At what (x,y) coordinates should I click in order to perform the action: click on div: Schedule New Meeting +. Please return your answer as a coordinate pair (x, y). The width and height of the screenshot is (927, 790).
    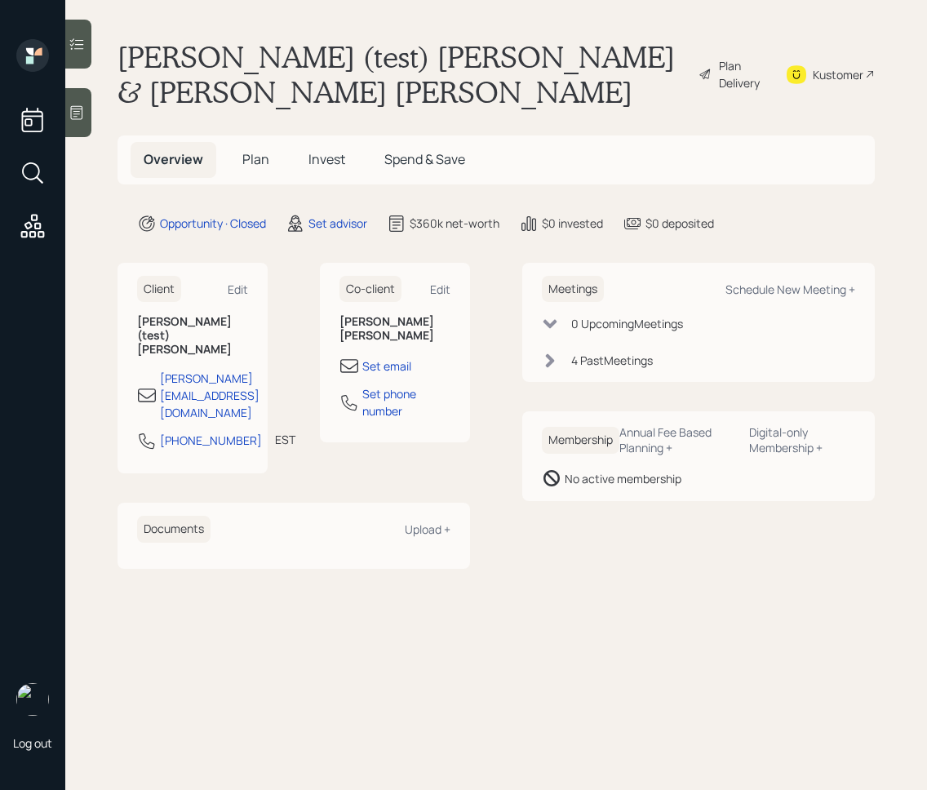
    Looking at the image, I should click on (790, 289).